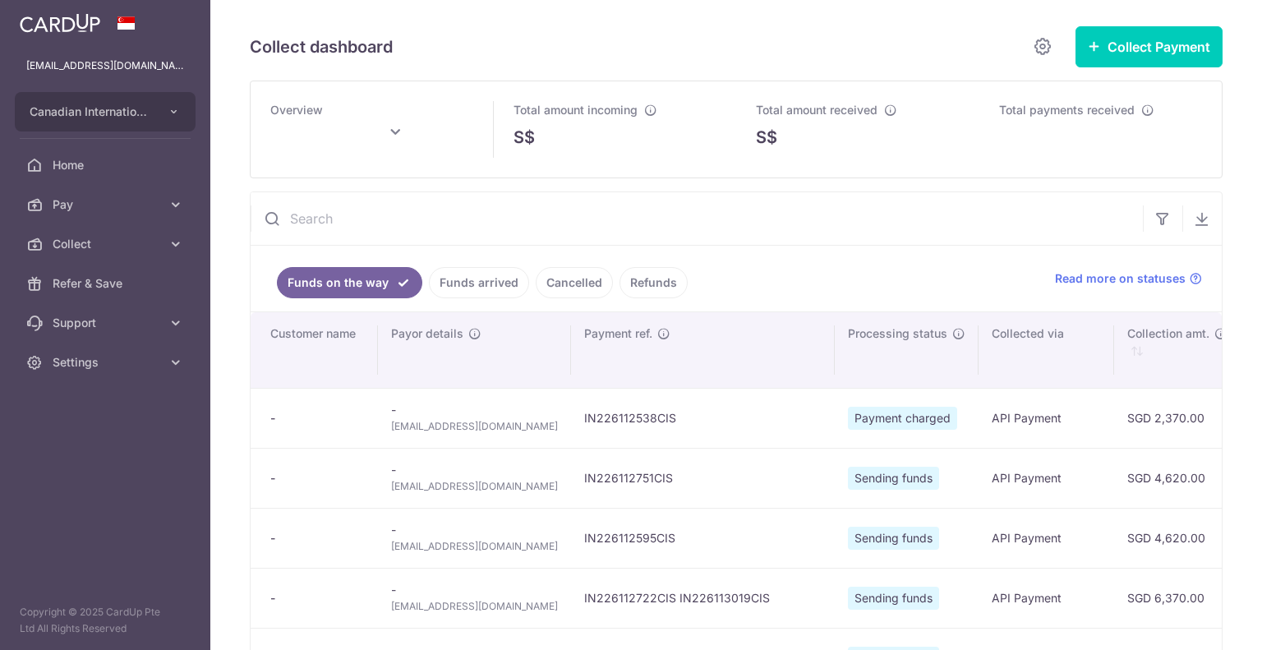 This screenshot has height=650, width=1262. What do you see at coordinates (479, 283) in the screenshot?
I see `a: Funds arrived` at bounding box center [479, 283].